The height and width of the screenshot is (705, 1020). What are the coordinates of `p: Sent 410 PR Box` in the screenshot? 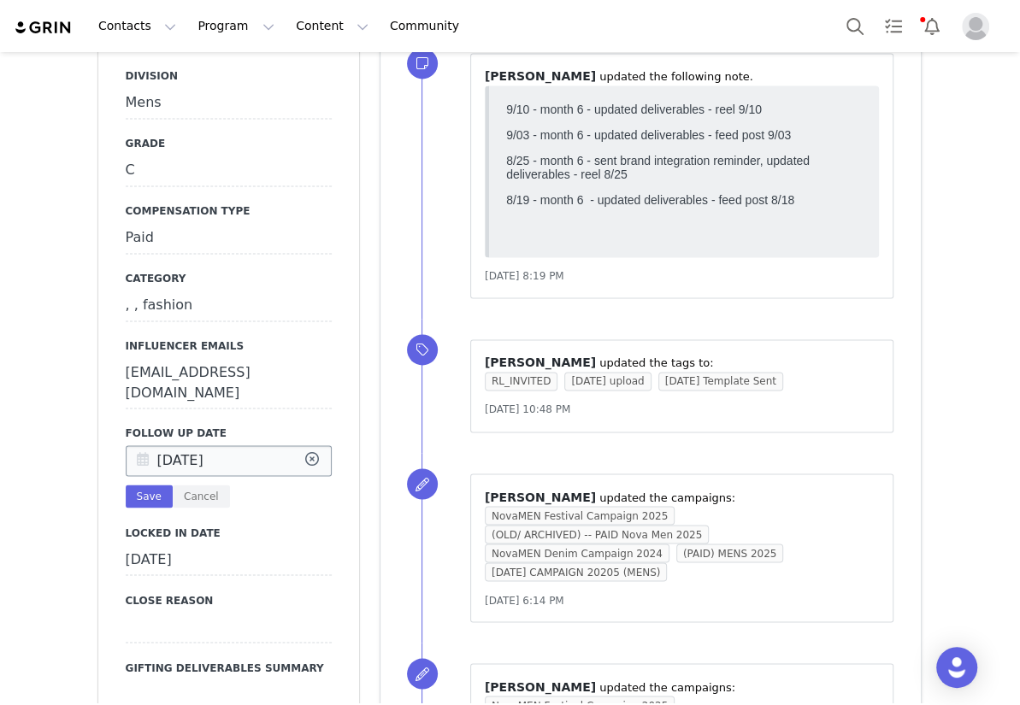 It's located at (185, 14).